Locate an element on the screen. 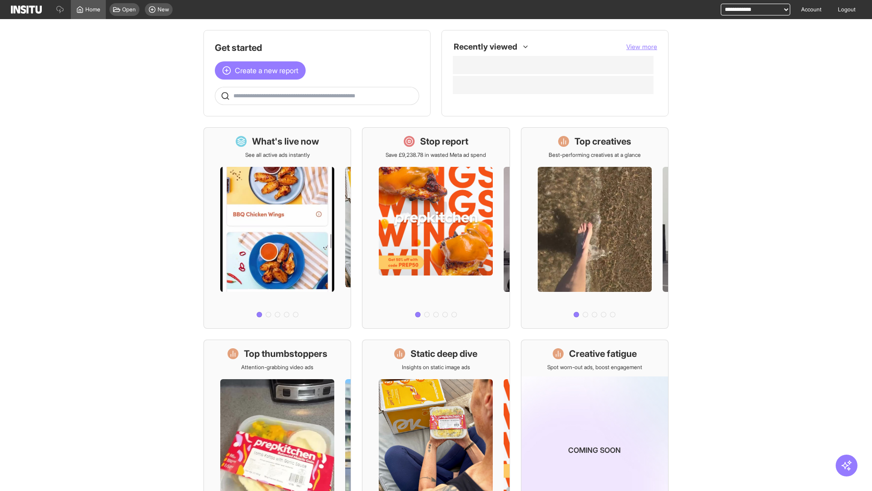 This screenshot has height=491, width=872. p: Attention-grabbing video ads is located at coordinates (277, 367).